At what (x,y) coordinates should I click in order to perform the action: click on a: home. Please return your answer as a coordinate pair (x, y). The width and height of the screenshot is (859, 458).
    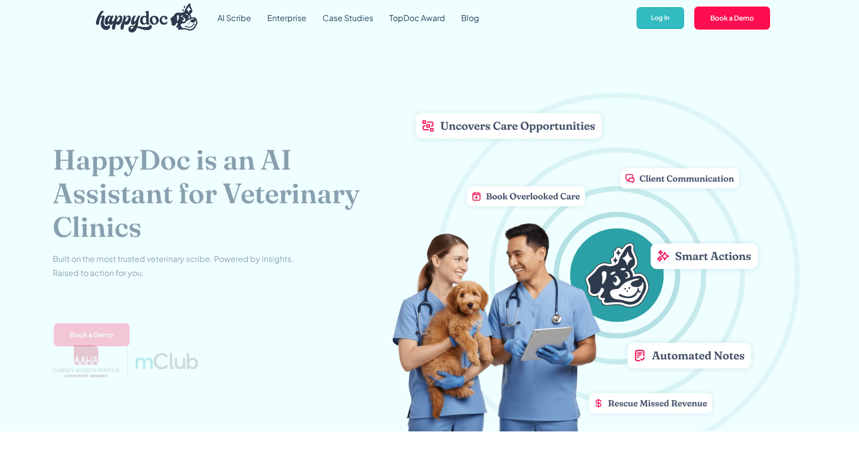
    Looking at the image, I should click on (143, 18).